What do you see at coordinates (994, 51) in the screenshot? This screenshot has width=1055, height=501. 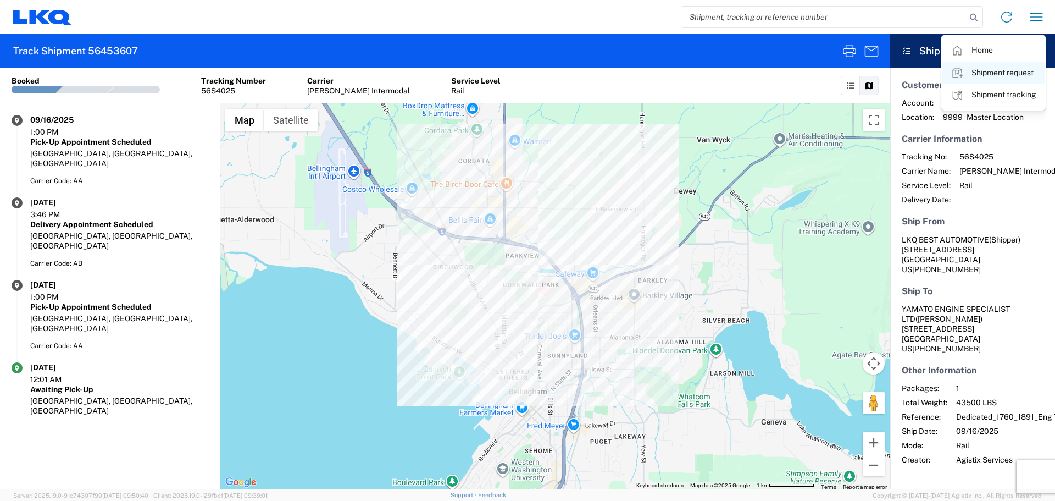 I see `a: Home` at bounding box center [994, 51].